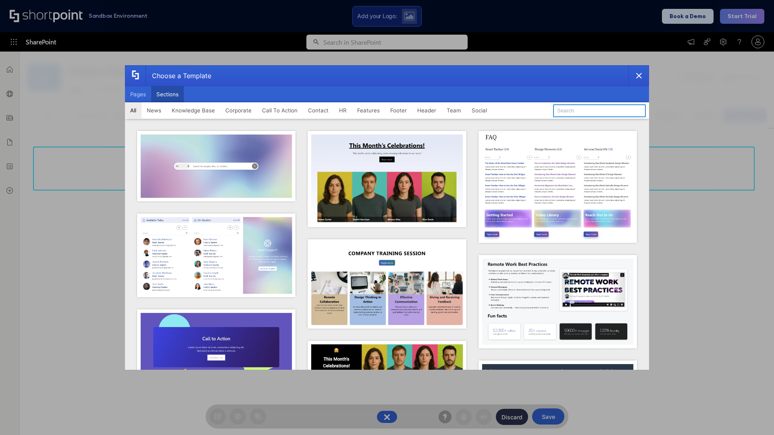 The width and height of the screenshot is (774, 435). Describe the element at coordinates (167, 94) in the screenshot. I see `button: Sections` at that location.